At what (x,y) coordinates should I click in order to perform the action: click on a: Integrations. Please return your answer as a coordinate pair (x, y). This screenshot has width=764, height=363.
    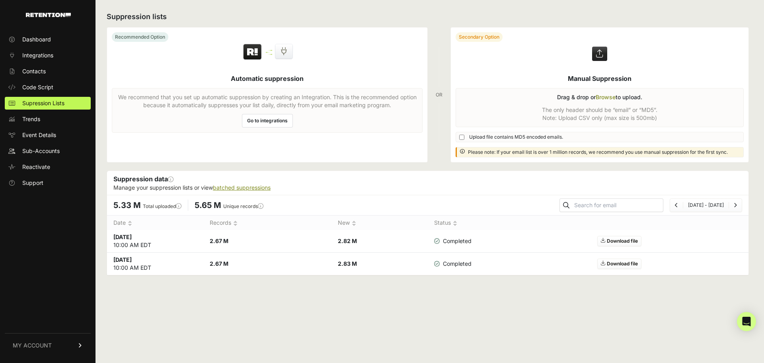
    Looking at the image, I should click on (48, 55).